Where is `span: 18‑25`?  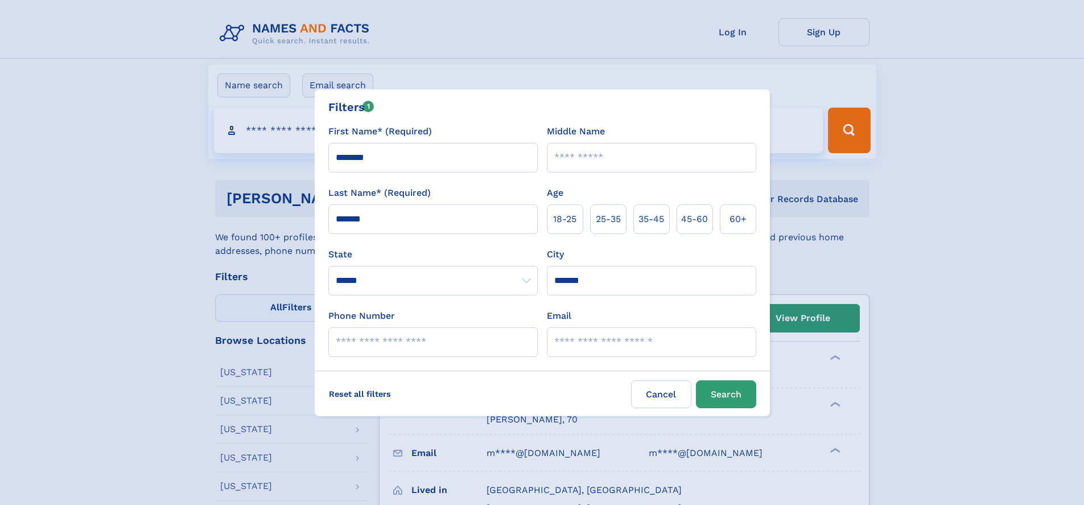
span: 18‑25 is located at coordinates (565, 219).